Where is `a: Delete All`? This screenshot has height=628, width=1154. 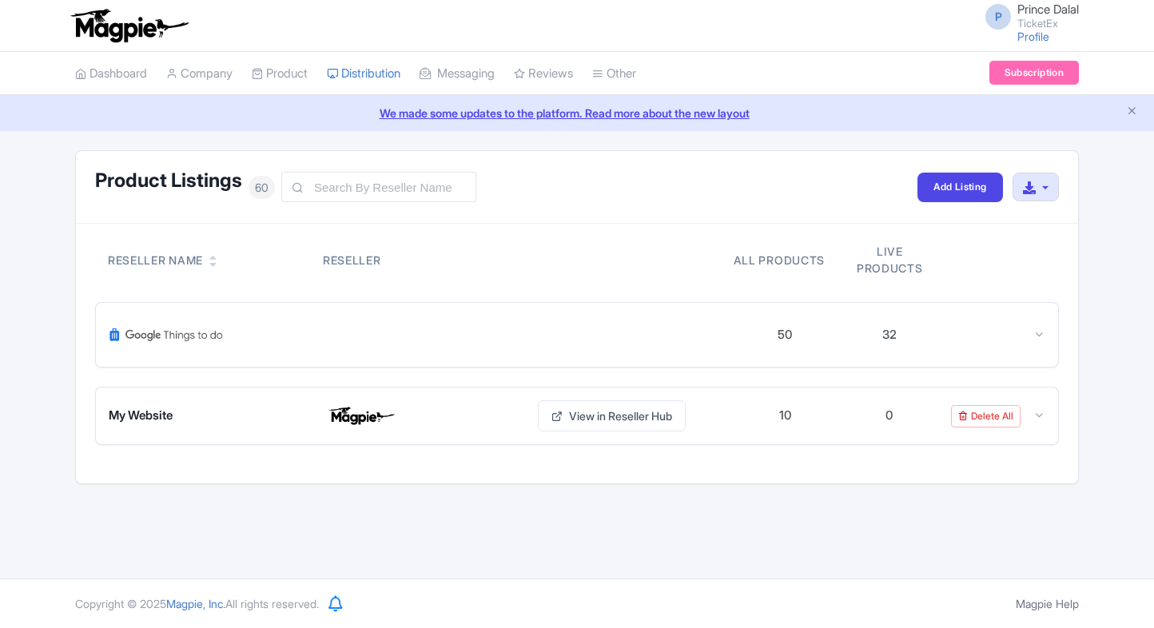 a: Delete All is located at coordinates (986, 416).